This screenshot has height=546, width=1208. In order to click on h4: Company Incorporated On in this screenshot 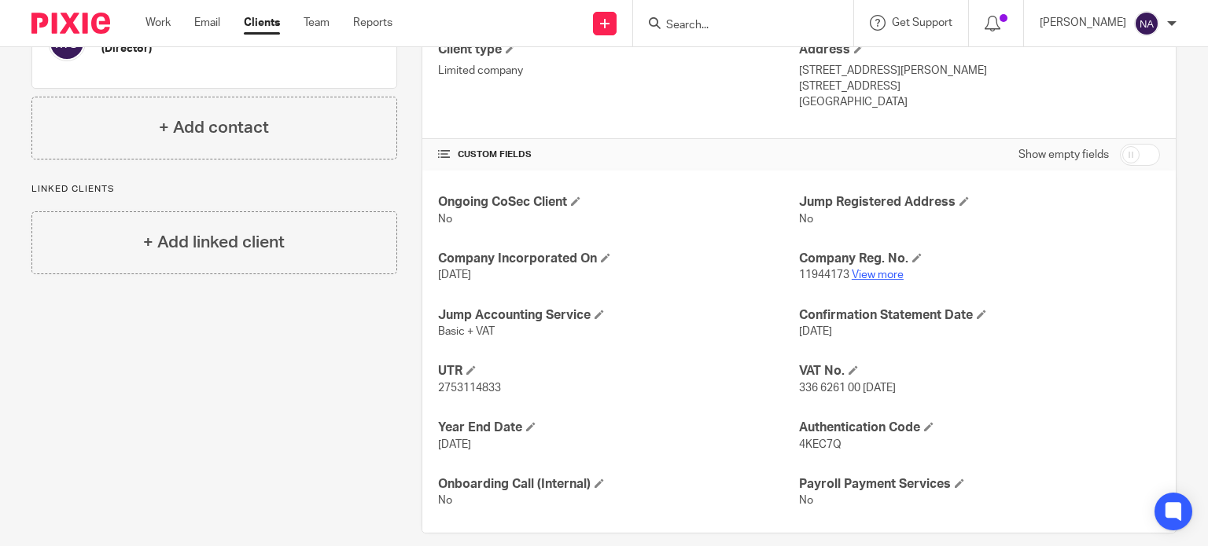, I will do `click(618, 259)`.